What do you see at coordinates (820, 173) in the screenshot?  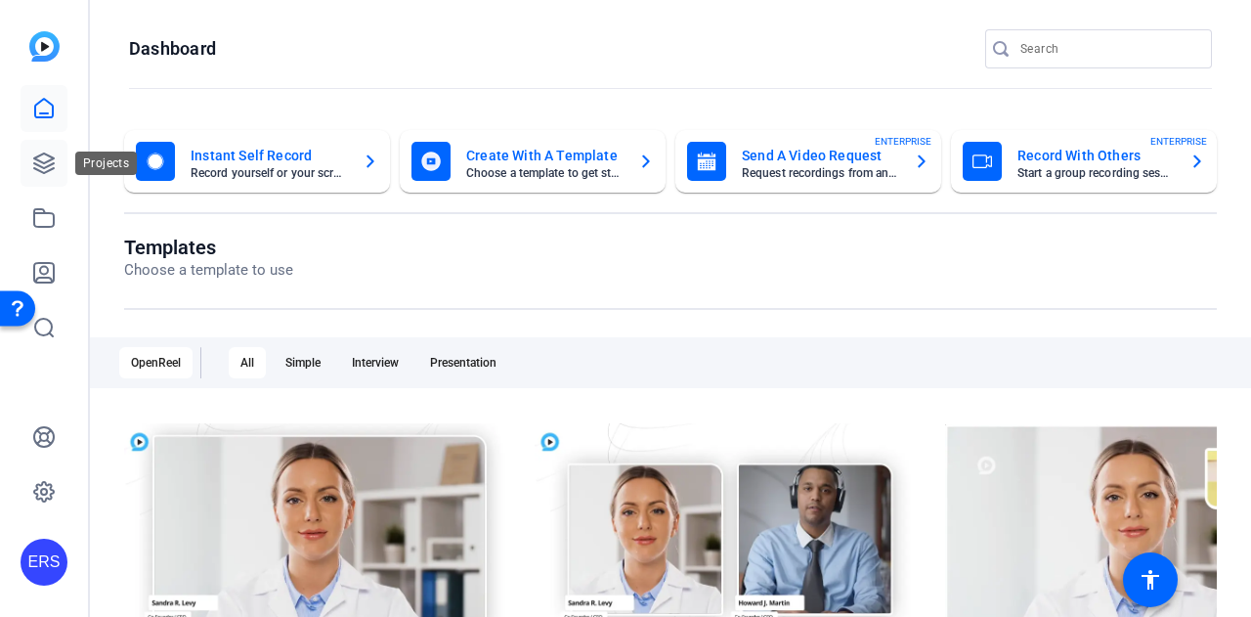 I see `mat-card-subtitle: Request recordings from anyone, anywhere` at bounding box center [820, 173].